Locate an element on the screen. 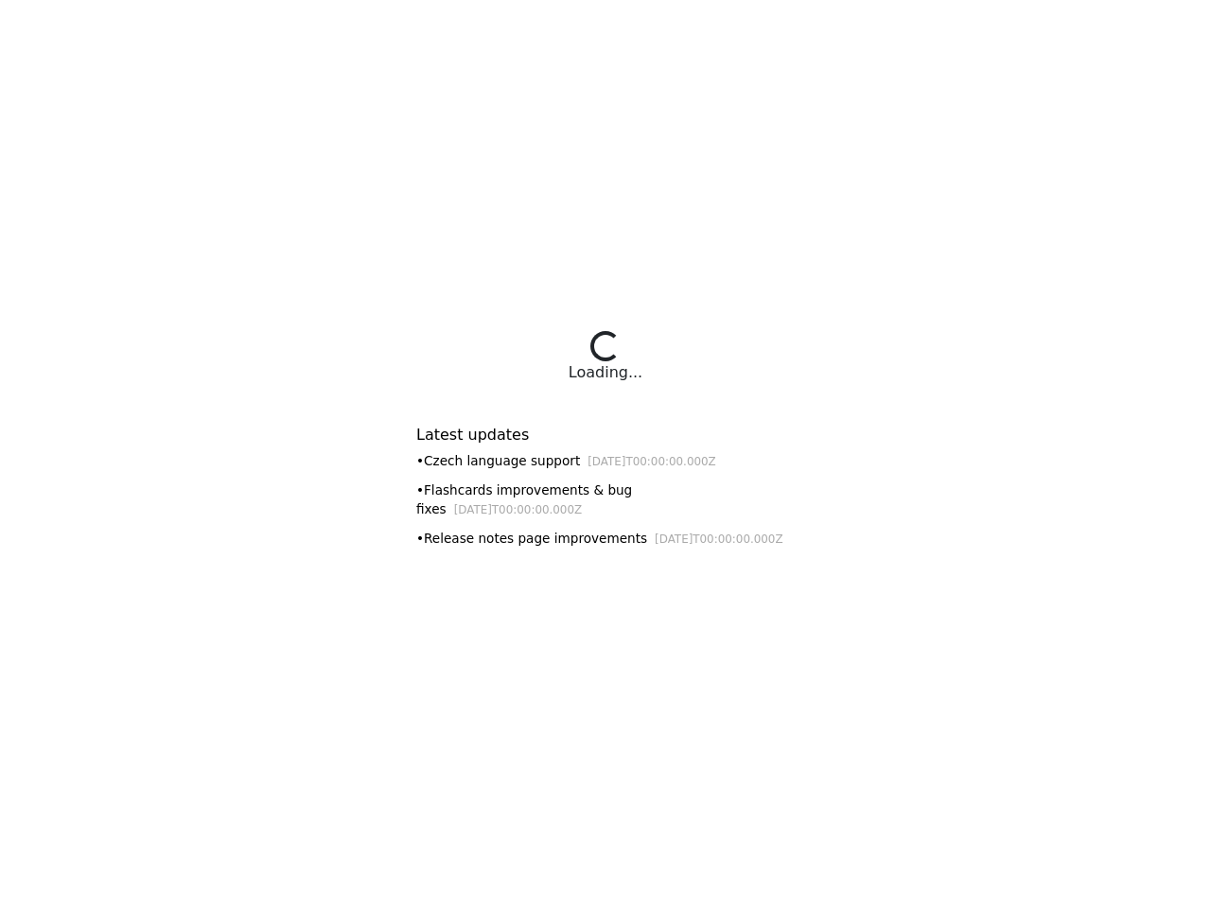 The image size is (1211, 908). div: • Czech language support is located at coordinates (605, 461).